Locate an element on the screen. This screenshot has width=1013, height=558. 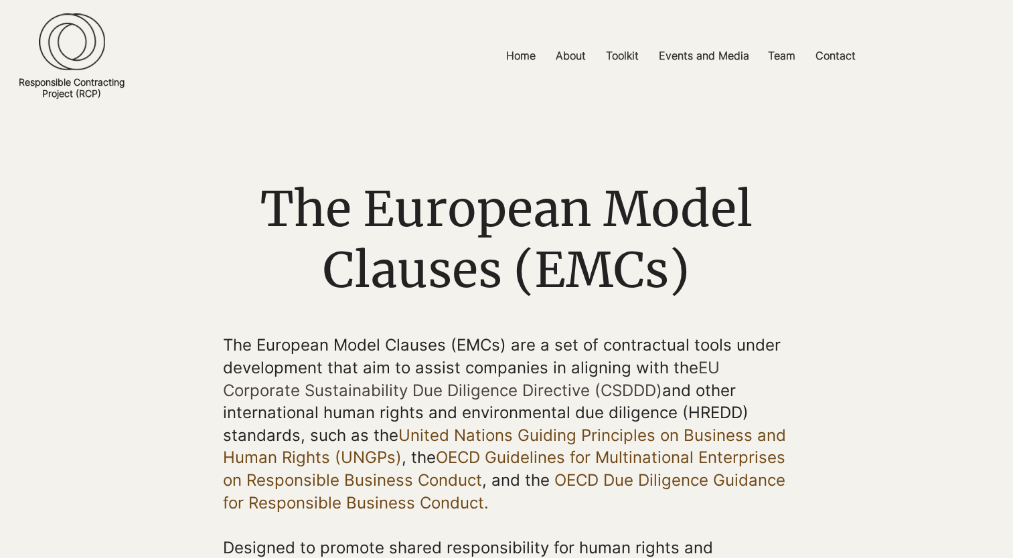
p: Events and Media is located at coordinates (703, 56).